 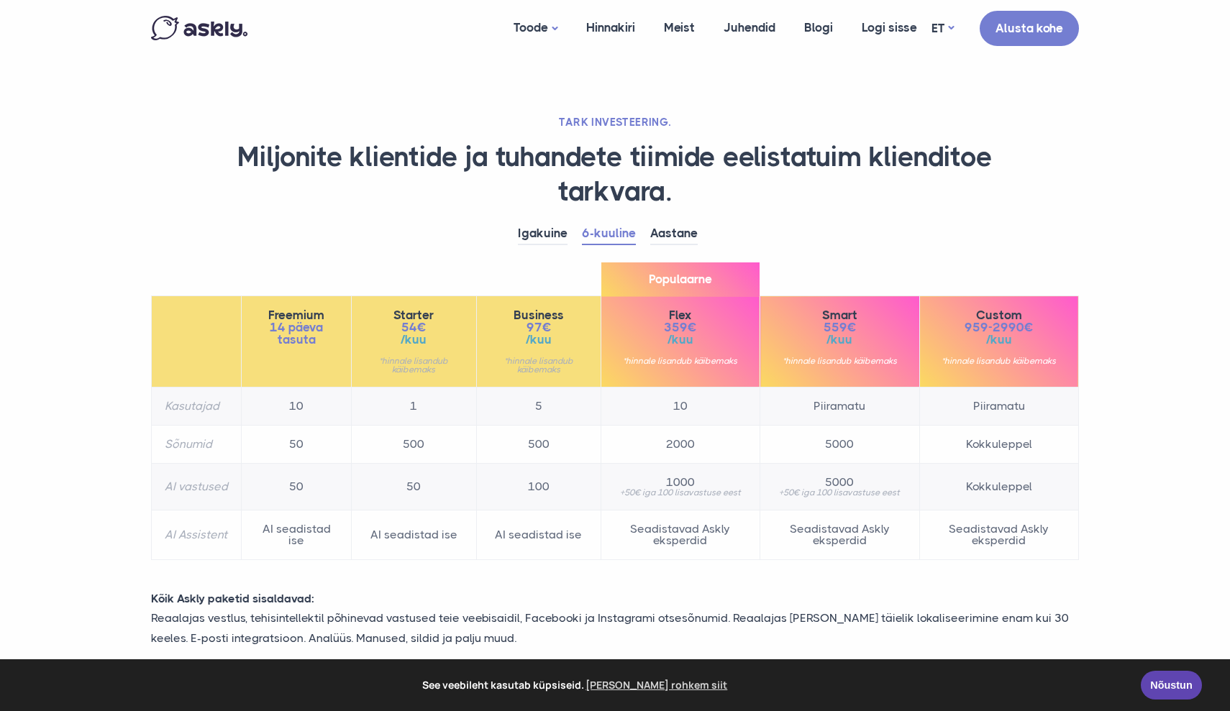 I want to click on span: 359€, so click(x=680, y=327).